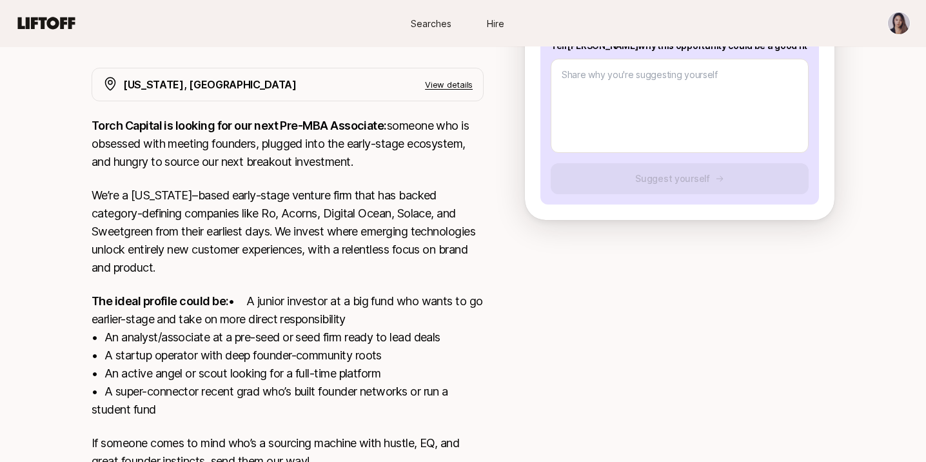  What do you see at coordinates (899, 23) in the screenshot?
I see `img: Mona Yan` at bounding box center [899, 23].